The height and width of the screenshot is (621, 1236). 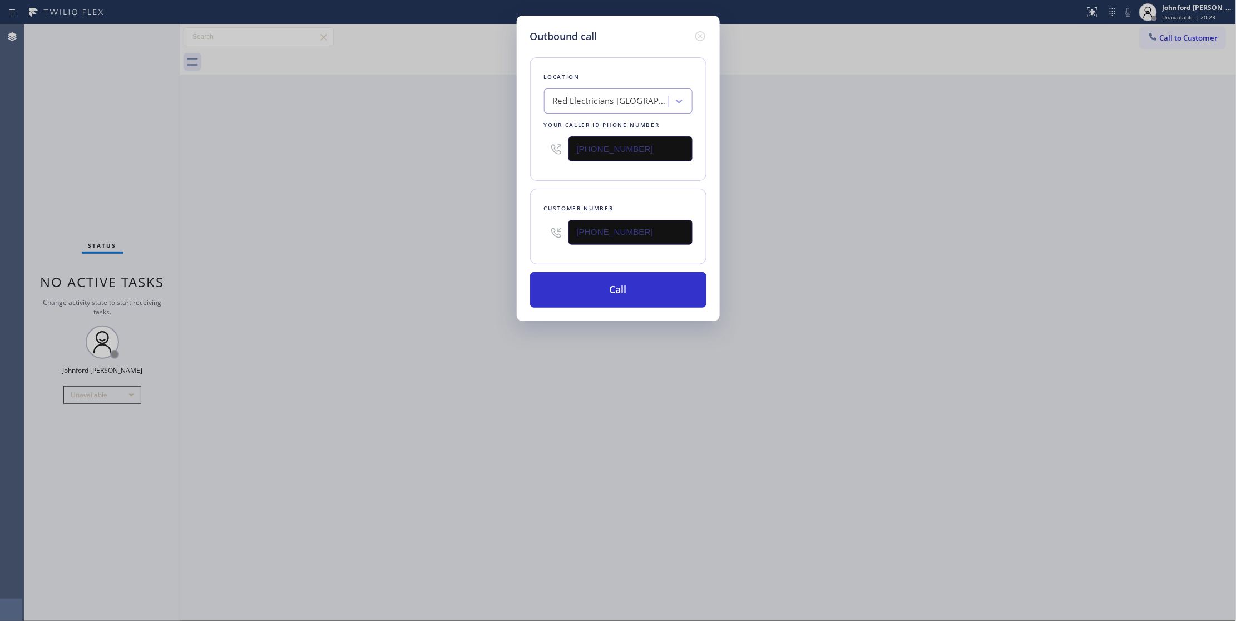 What do you see at coordinates (618, 125) in the screenshot?
I see `div: Your caller id phone number` at bounding box center [618, 125].